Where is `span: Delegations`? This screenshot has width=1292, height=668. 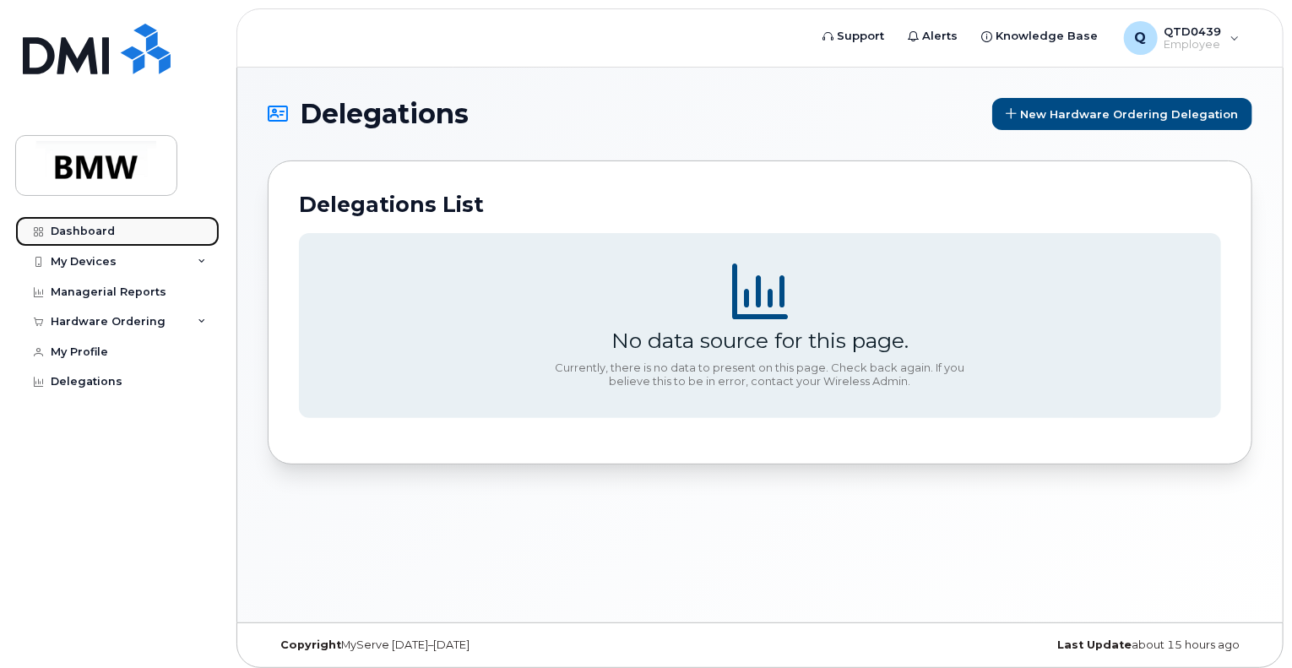 span: Delegations is located at coordinates (384, 114).